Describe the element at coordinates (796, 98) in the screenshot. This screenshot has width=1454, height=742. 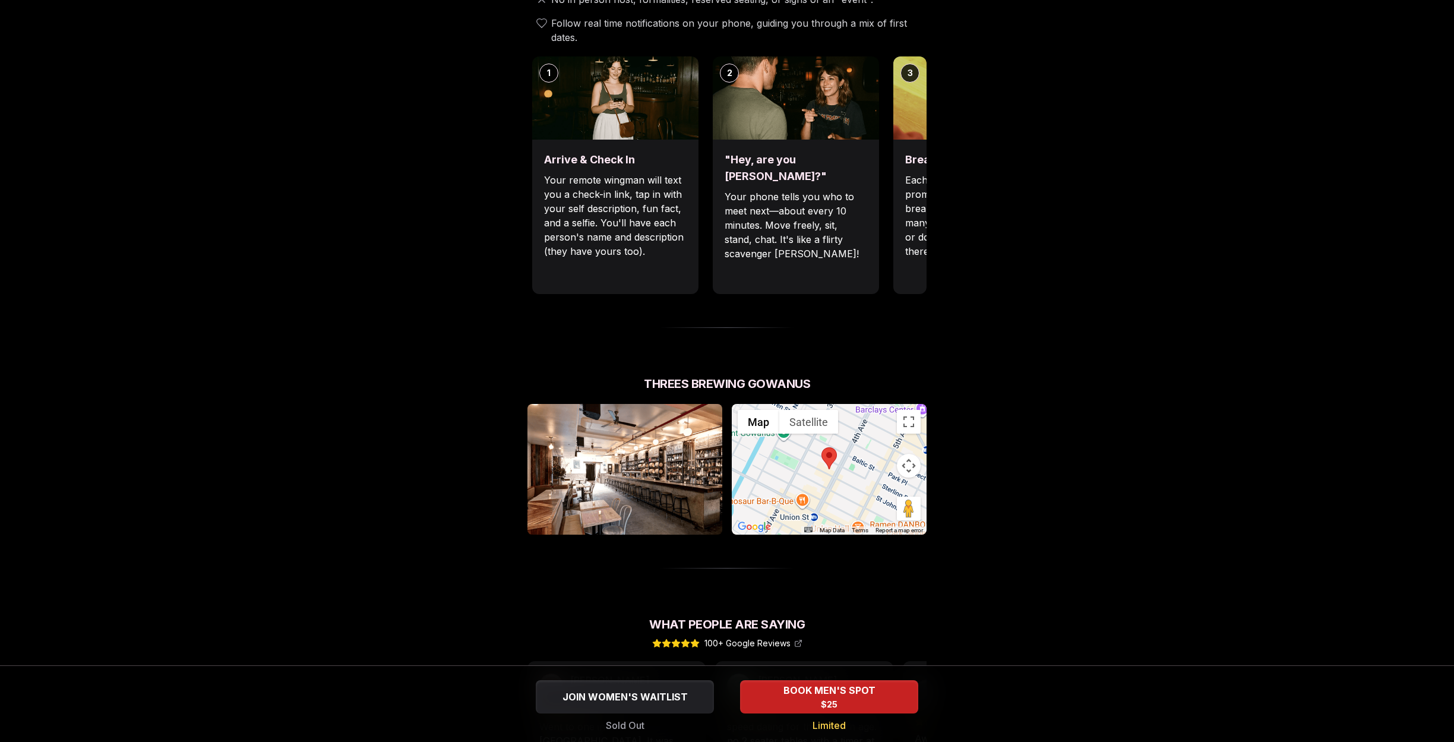
I see `img: "Hey, are you Max?"` at that location.